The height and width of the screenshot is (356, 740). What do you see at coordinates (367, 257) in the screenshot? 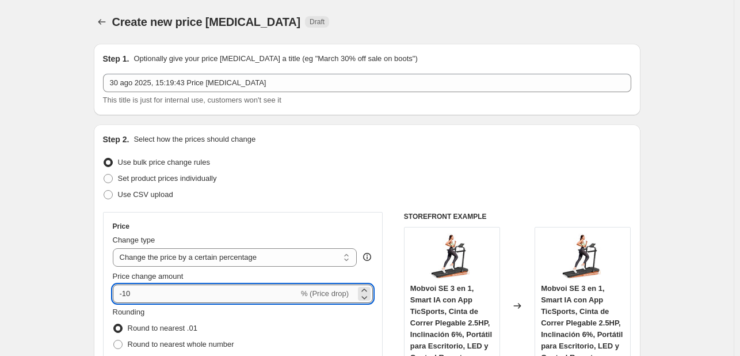
I see `div: help` at bounding box center [367, 257].